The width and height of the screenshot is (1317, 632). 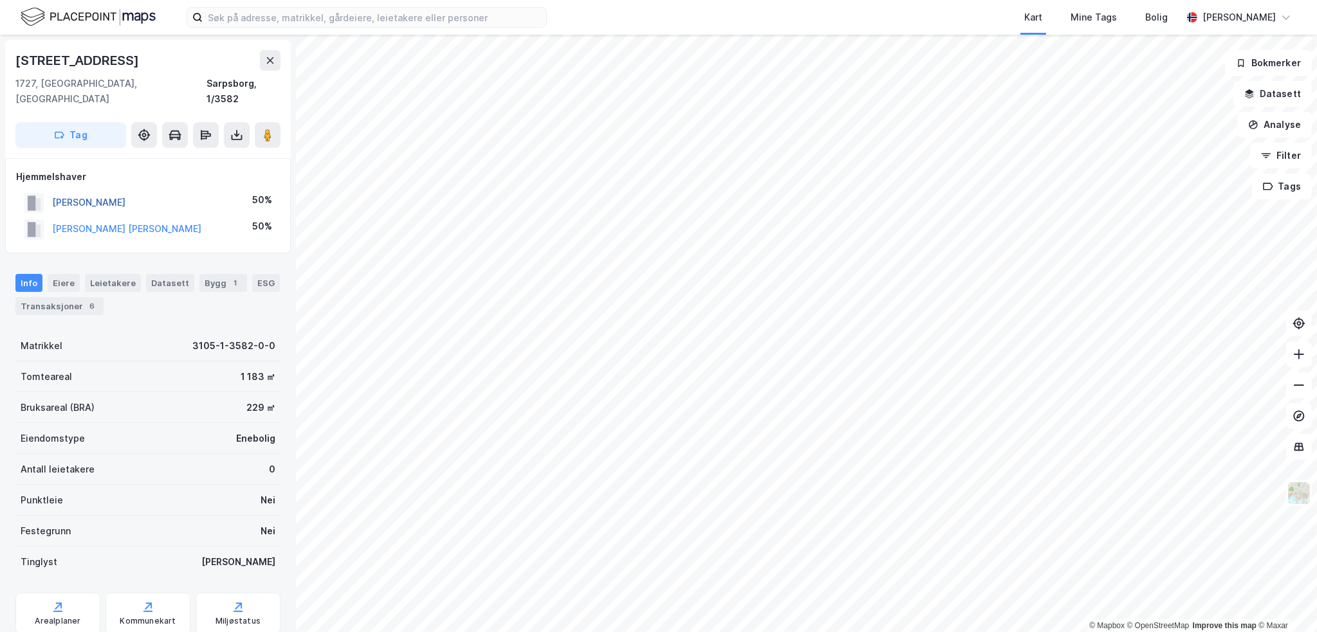 What do you see at coordinates (1224, 626) in the screenshot?
I see `a: Improve this map` at bounding box center [1224, 626].